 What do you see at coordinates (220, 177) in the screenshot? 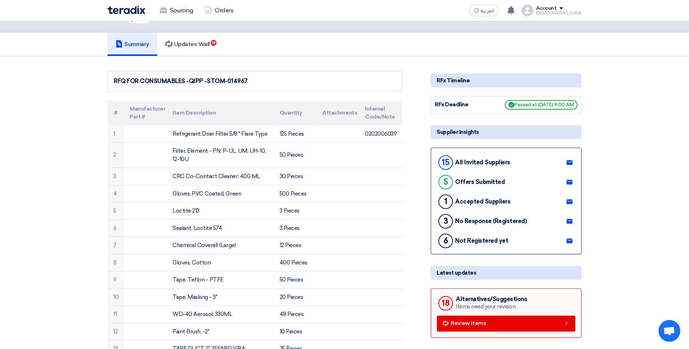
I see `td: CRC Co-Contact Cleaner; 400 ML` at bounding box center [220, 177].